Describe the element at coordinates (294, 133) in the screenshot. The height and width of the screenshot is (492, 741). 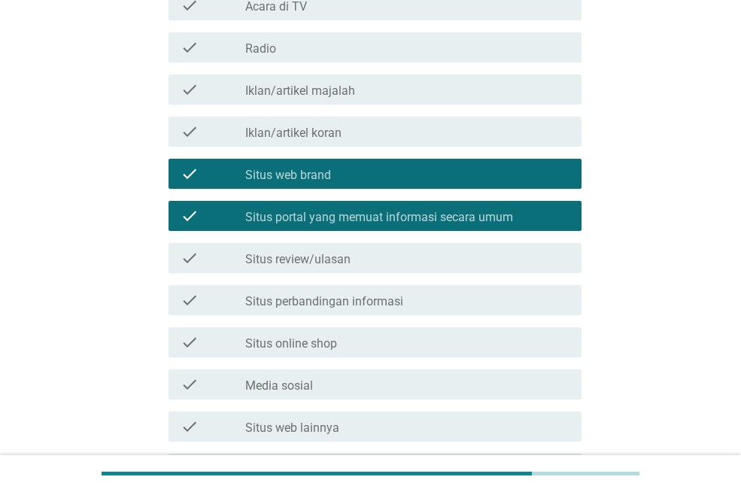
I see `label: Iklan/artikel koran` at that location.